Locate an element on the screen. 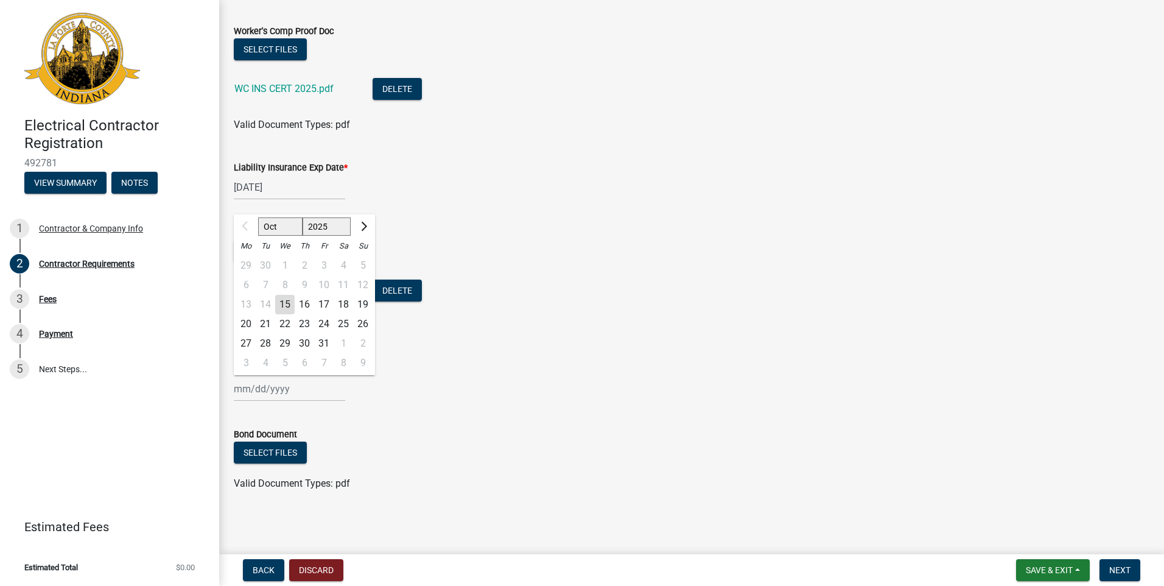 This screenshot has width=1164, height=586. span: Back is located at coordinates (264, 570).